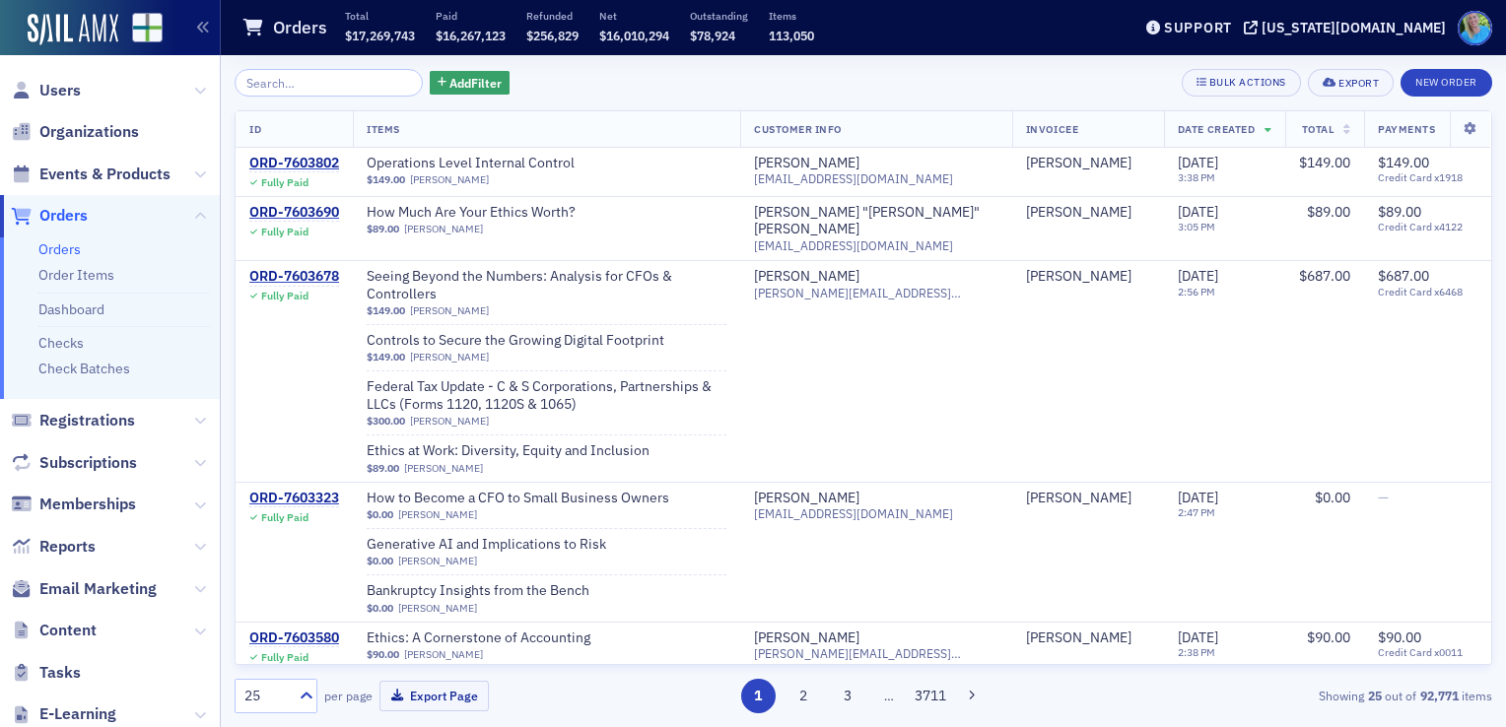  What do you see at coordinates (1350, 83) in the screenshot?
I see `button: Export` at bounding box center [1350, 83].